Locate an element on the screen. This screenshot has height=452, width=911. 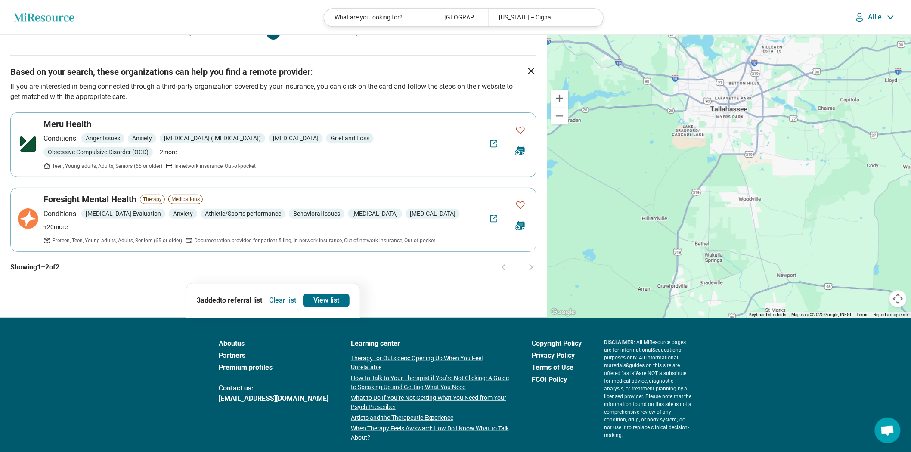
span: + 20 more is located at coordinates (56, 227).